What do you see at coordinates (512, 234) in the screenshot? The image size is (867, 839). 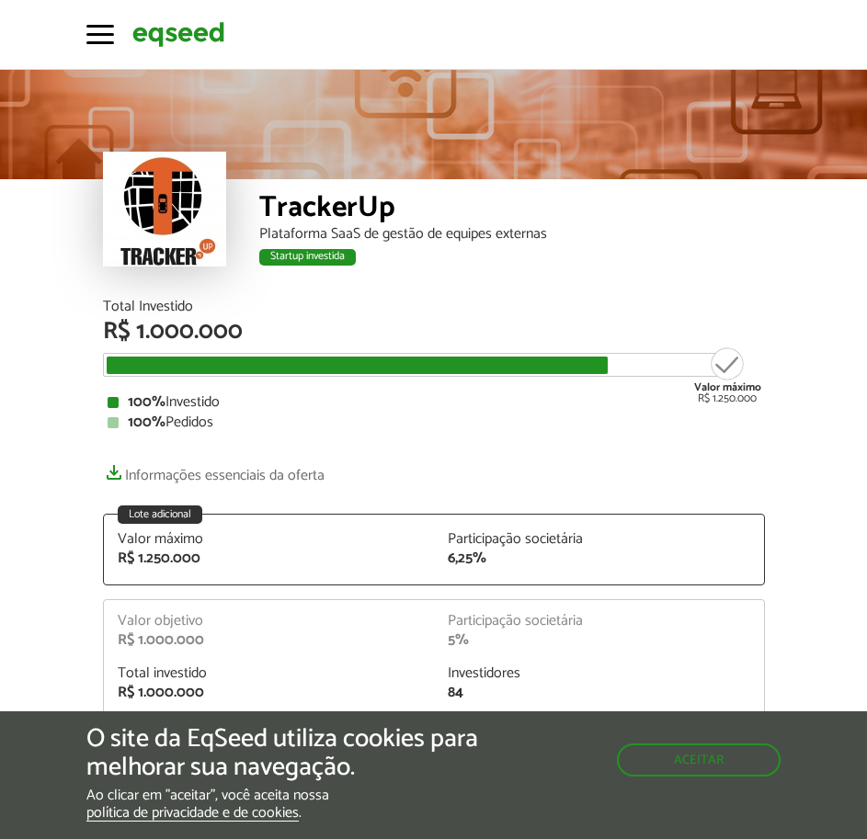 I see `div: Plataforma SaaS de gestão de equipes externas` at bounding box center [512, 234].